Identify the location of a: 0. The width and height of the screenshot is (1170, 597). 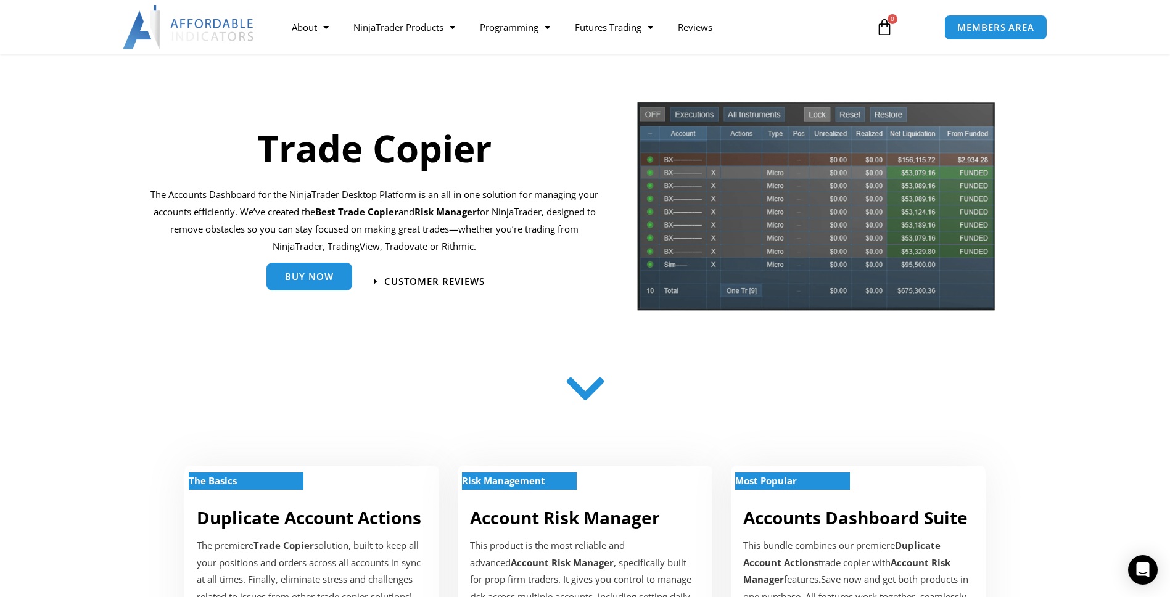
(884, 27).